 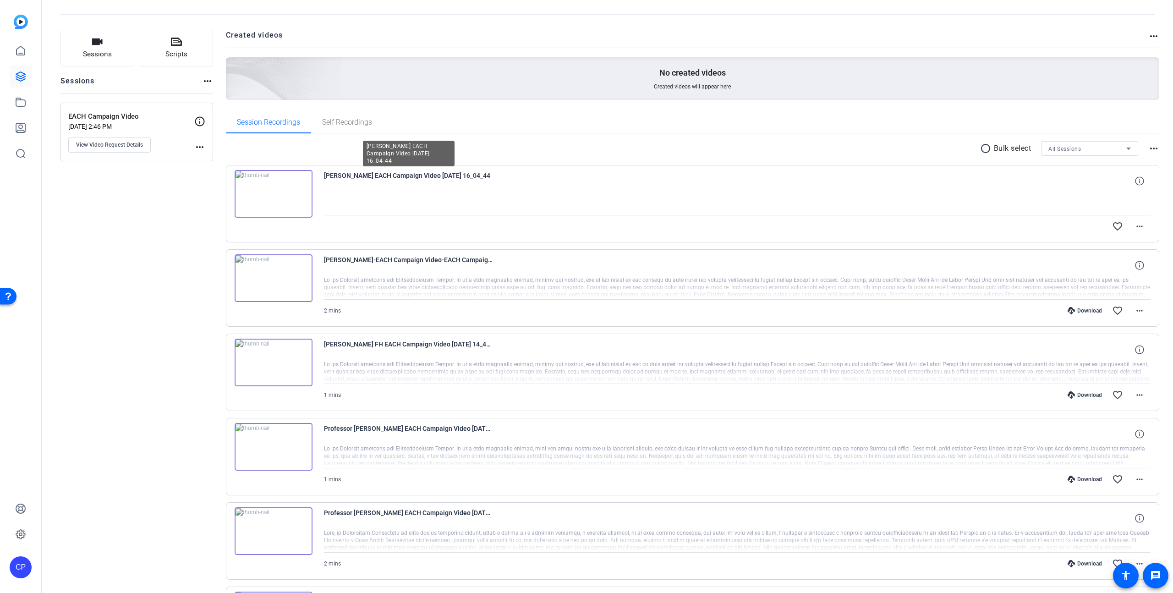 I want to click on mat-icon: radio_button_unchecked, so click(x=987, y=148).